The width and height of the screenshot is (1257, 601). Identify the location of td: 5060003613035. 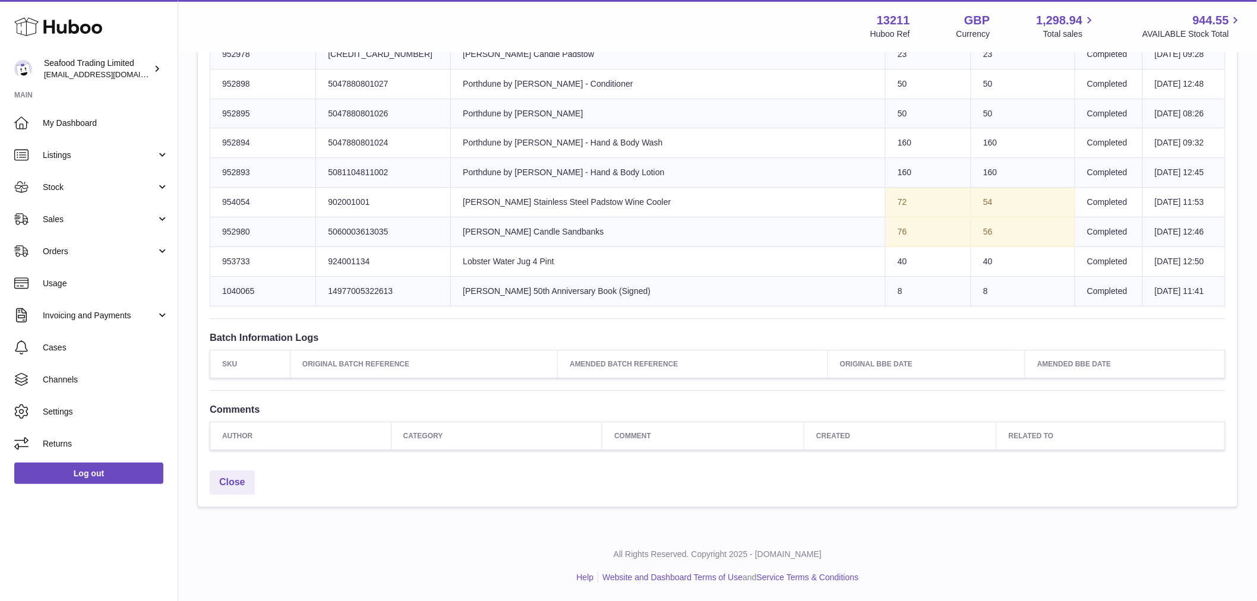
(383, 232).